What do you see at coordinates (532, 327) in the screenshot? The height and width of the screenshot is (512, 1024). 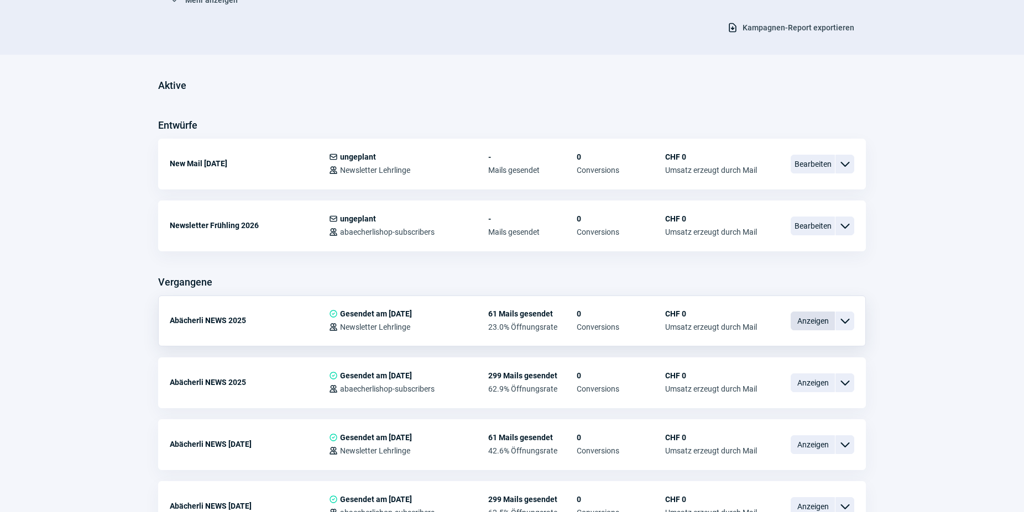 I see `span: 23.0% Öffnungsrate` at bounding box center [532, 327].